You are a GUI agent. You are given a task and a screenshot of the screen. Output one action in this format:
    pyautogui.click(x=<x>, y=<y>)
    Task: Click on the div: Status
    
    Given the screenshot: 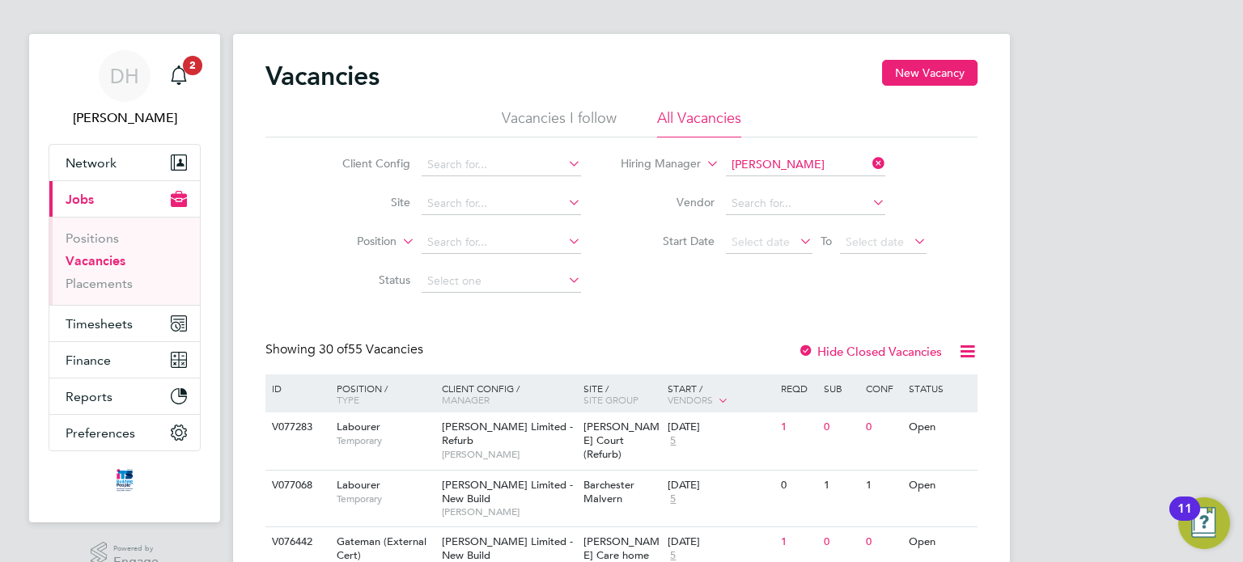 What is the action you would take?
    pyautogui.click(x=939, y=388)
    